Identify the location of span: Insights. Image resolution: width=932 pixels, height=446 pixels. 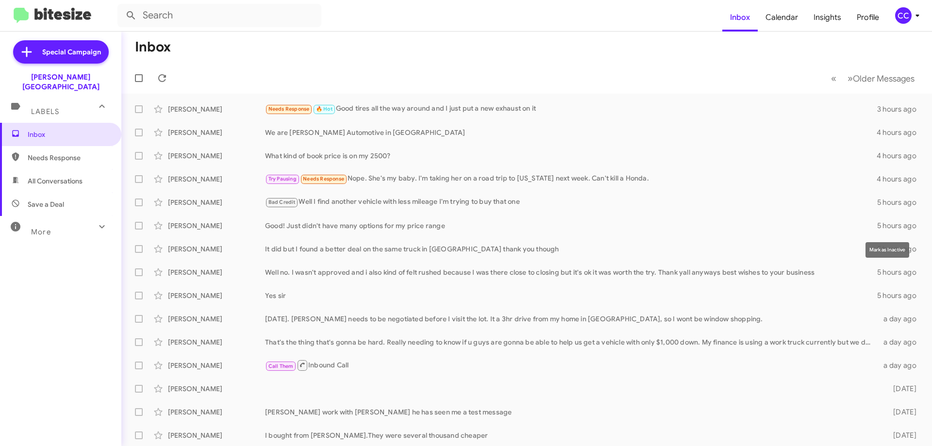
(827, 17).